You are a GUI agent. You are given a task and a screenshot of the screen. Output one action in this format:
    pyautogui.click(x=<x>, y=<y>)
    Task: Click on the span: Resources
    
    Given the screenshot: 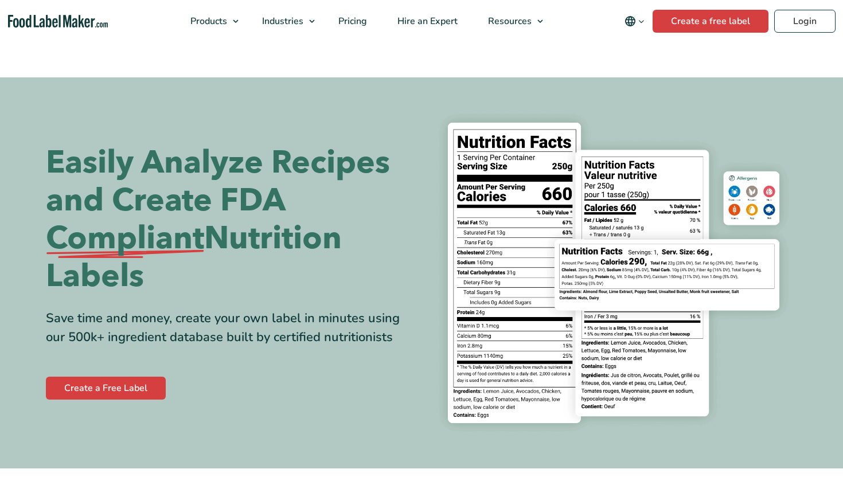 What is the action you would take?
    pyautogui.click(x=508, y=21)
    